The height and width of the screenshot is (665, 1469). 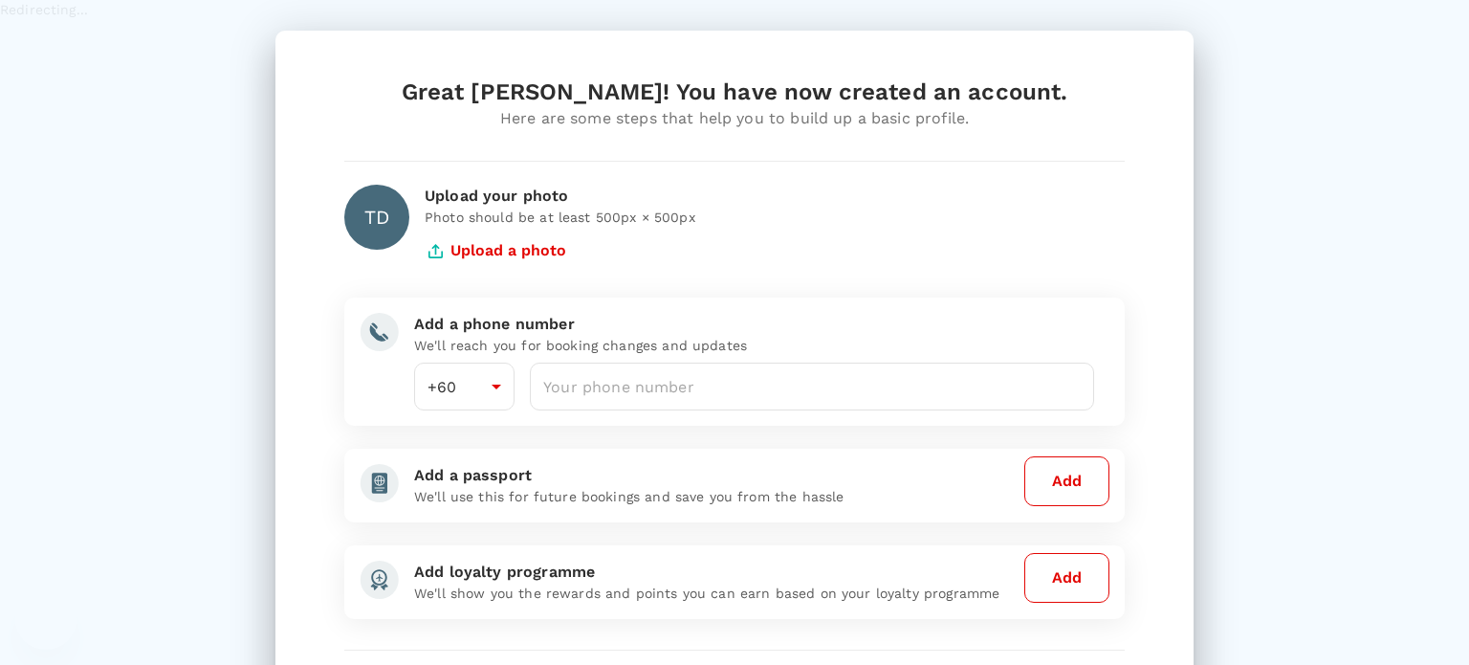 What do you see at coordinates (735, 119) in the screenshot?
I see `div: Here are some steps that help you to build up a basic profile.` at bounding box center [735, 119].